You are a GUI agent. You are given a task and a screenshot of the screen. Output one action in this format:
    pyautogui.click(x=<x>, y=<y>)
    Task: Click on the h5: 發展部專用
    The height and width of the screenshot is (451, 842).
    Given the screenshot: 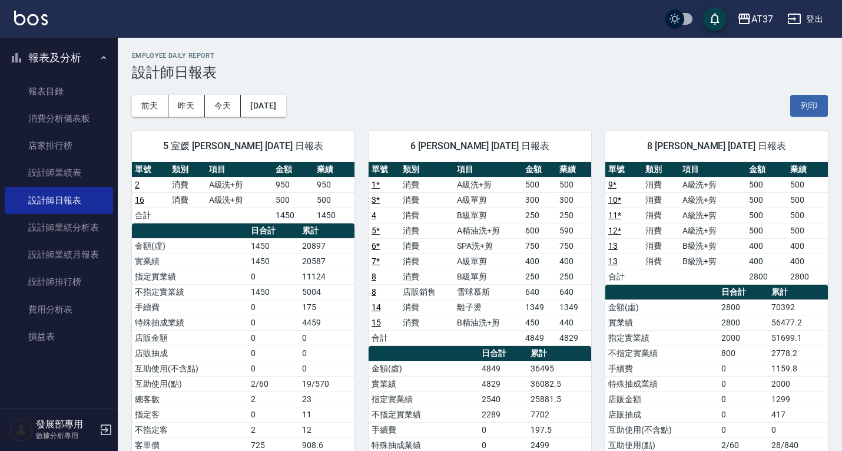 What is the action you would take?
    pyautogui.click(x=66, y=424)
    